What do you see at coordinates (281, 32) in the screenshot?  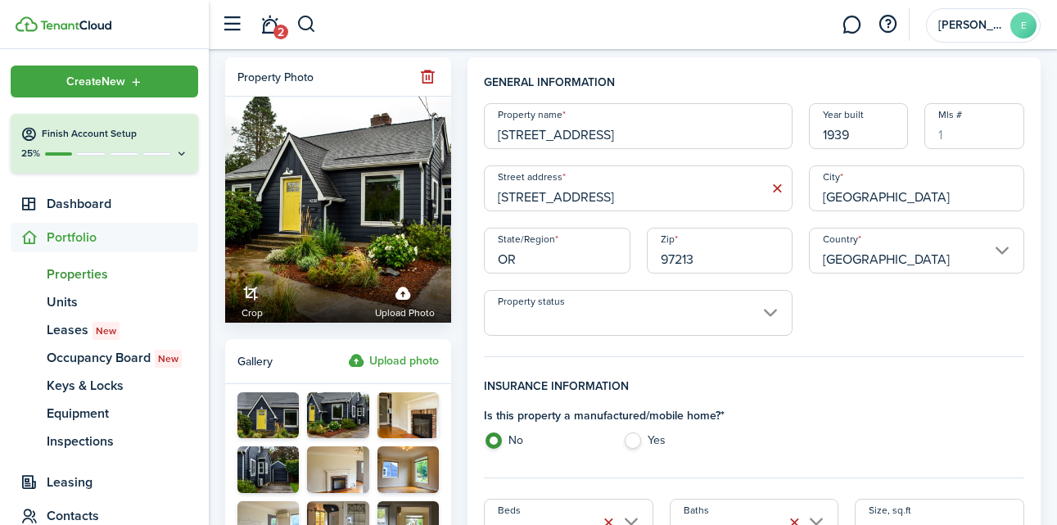 I see `span: 2` at bounding box center [281, 32].